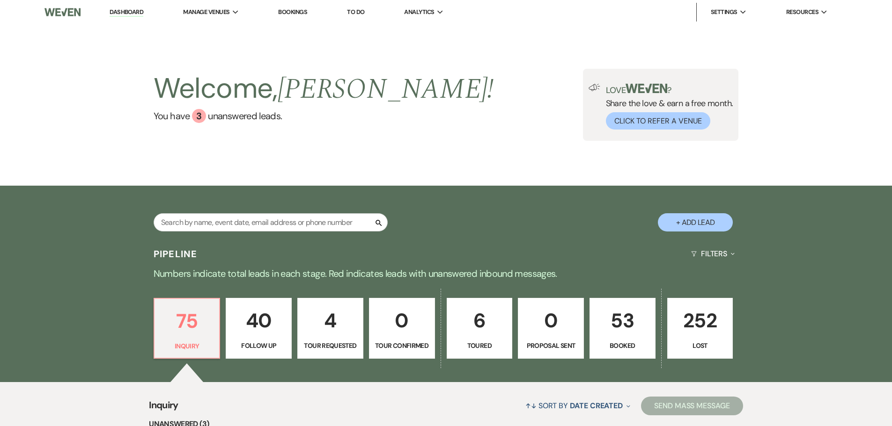 The width and height of the screenshot is (892, 426). Describe the element at coordinates (692, 406) in the screenshot. I see `button: Send Mass Message` at that location.